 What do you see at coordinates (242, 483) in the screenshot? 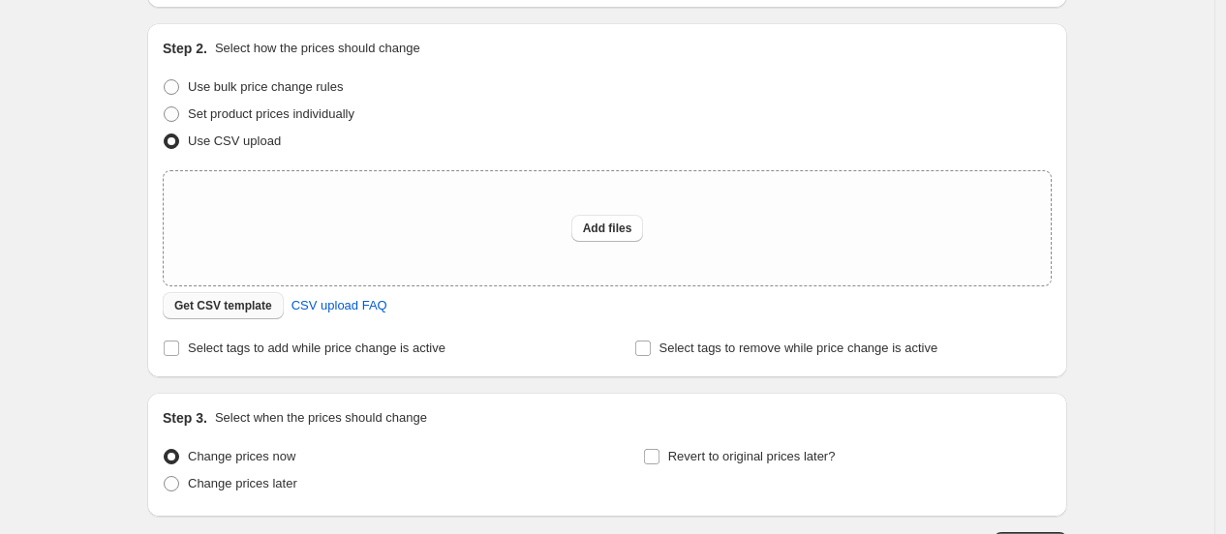
I see `span: Change prices later` at bounding box center [242, 483].